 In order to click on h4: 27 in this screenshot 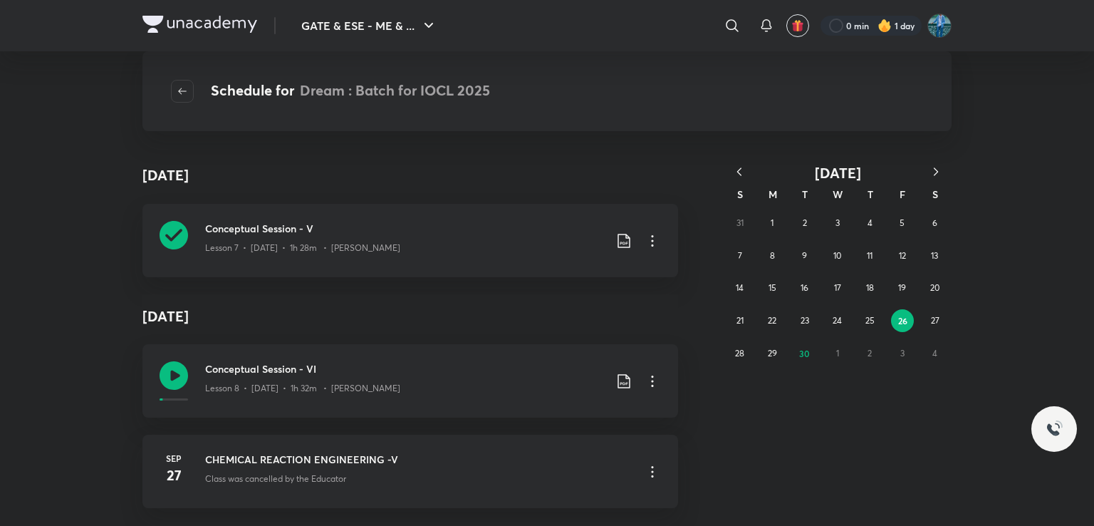, I will do `click(174, 475)`.